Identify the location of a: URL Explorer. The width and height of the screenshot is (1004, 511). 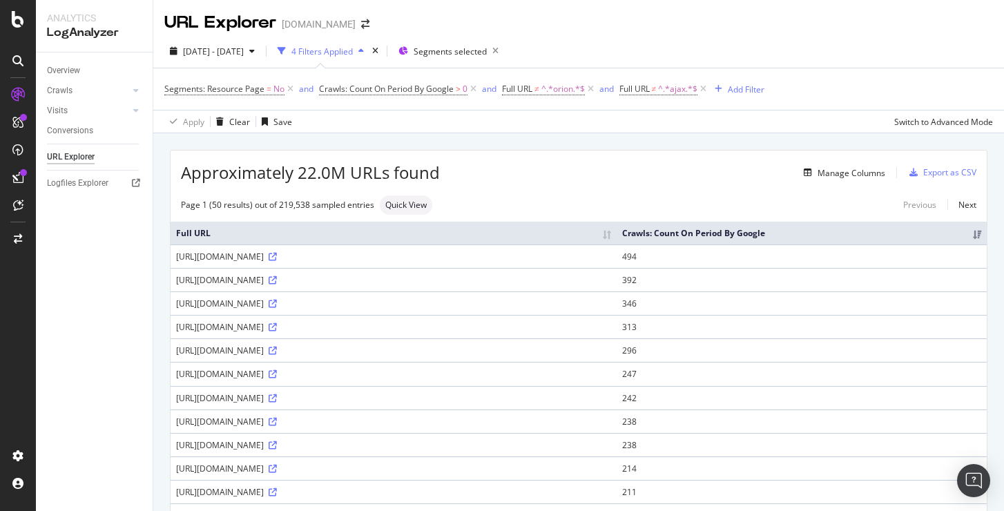
(95, 157).